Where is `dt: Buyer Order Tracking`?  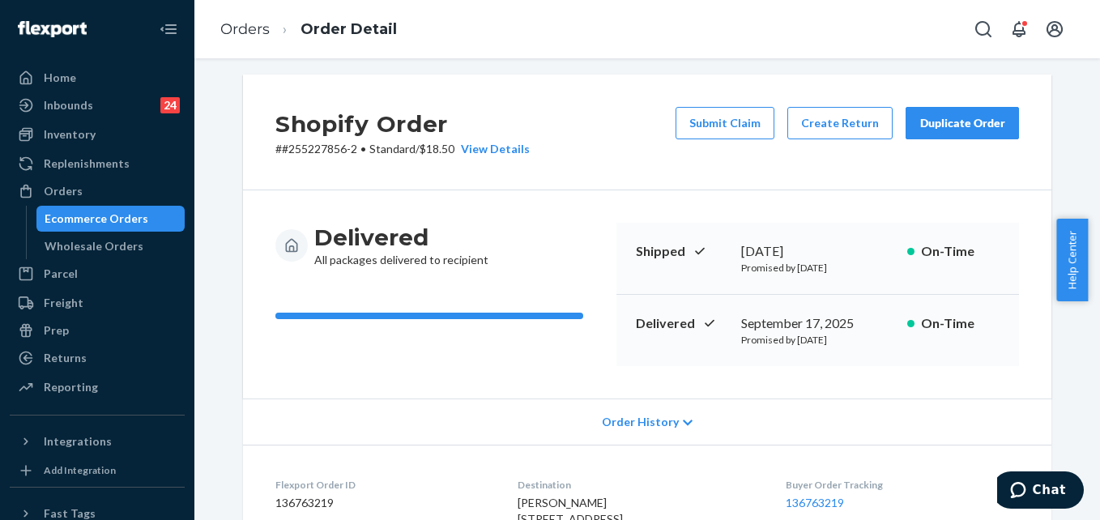
dt: Buyer Order Tracking is located at coordinates (902, 484).